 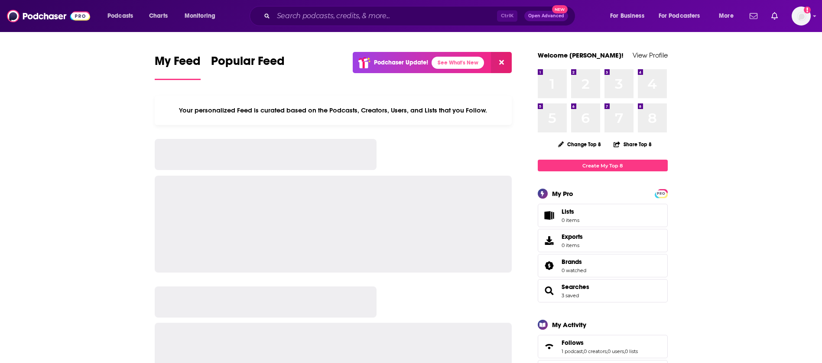 I want to click on input: Search podcasts, credits, & more..., so click(x=385, y=16).